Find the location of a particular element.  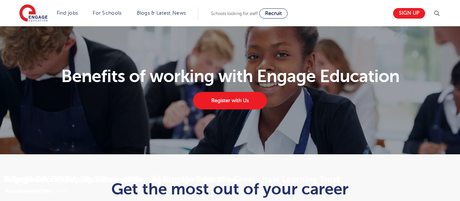

a: For Schools is located at coordinates (107, 13).